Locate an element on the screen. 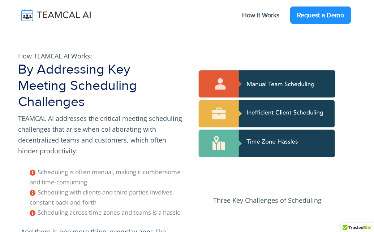 This screenshot has height=232, width=374. span: Meeting Scheduling Challenges is located at coordinates (77, 94).